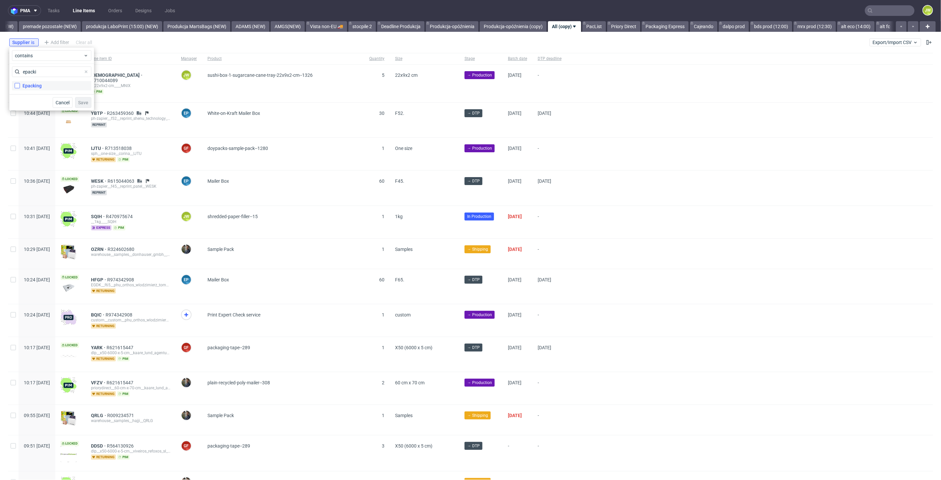 This screenshot has width=941, height=480. What do you see at coordinates (131, 420) in the screenshot?
I see `div: warehouse__samples__hajji__QRLG` at bounding box center [131, 420].